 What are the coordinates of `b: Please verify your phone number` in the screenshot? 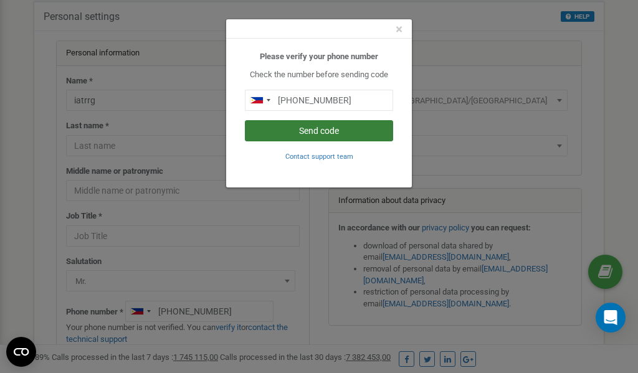 It's located at (319, 56).